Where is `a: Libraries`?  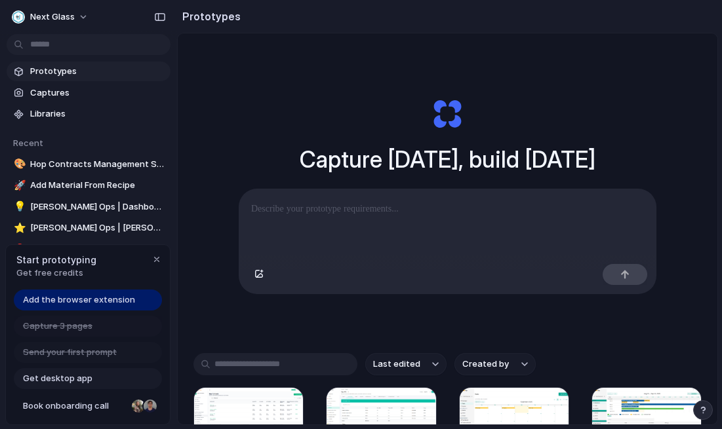 a: Libraries is located at coordinates (88, 114).